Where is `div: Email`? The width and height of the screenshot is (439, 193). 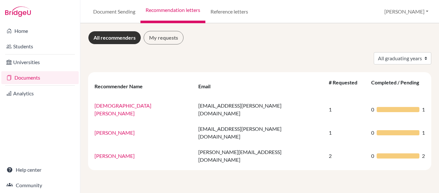
div: Email is located at coordinates (208, 86).